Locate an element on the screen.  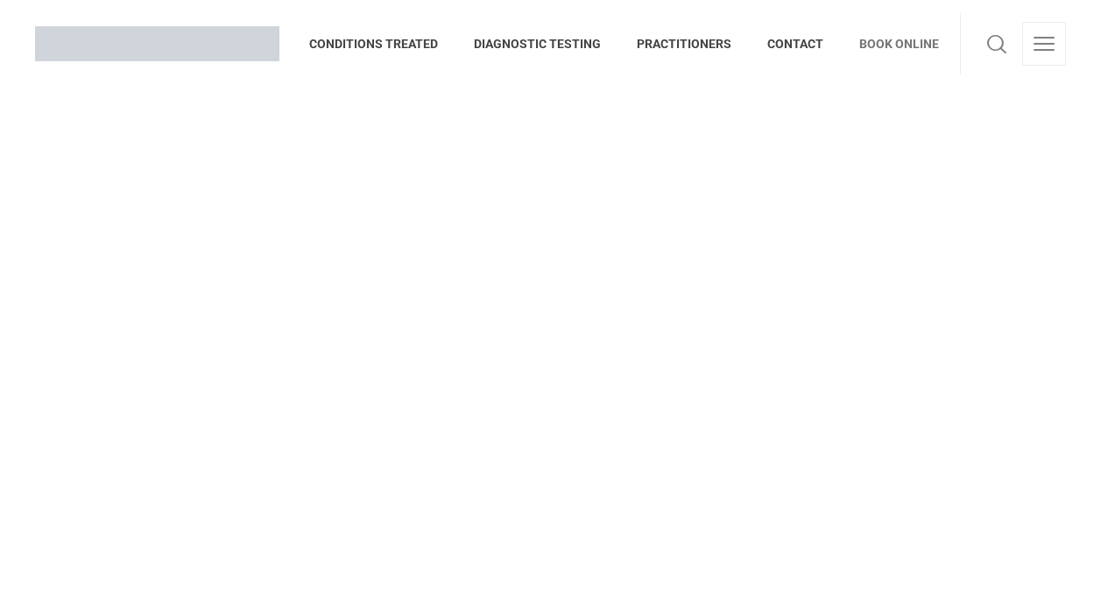
span: DIAGNOSTIC TESTING is located at coordinates (538, 44).